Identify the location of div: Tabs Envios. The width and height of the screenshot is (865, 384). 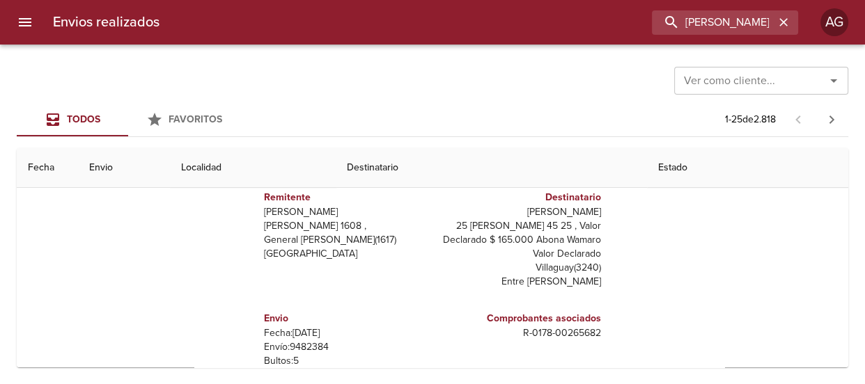
(128, 120).